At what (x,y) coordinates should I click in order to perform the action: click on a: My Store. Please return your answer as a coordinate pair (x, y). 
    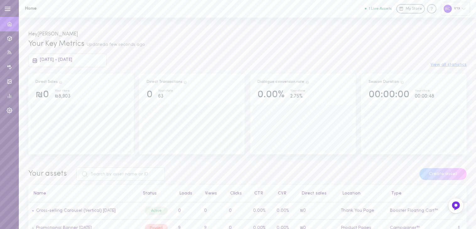
    Looking at the image, I should click on (410, 9).